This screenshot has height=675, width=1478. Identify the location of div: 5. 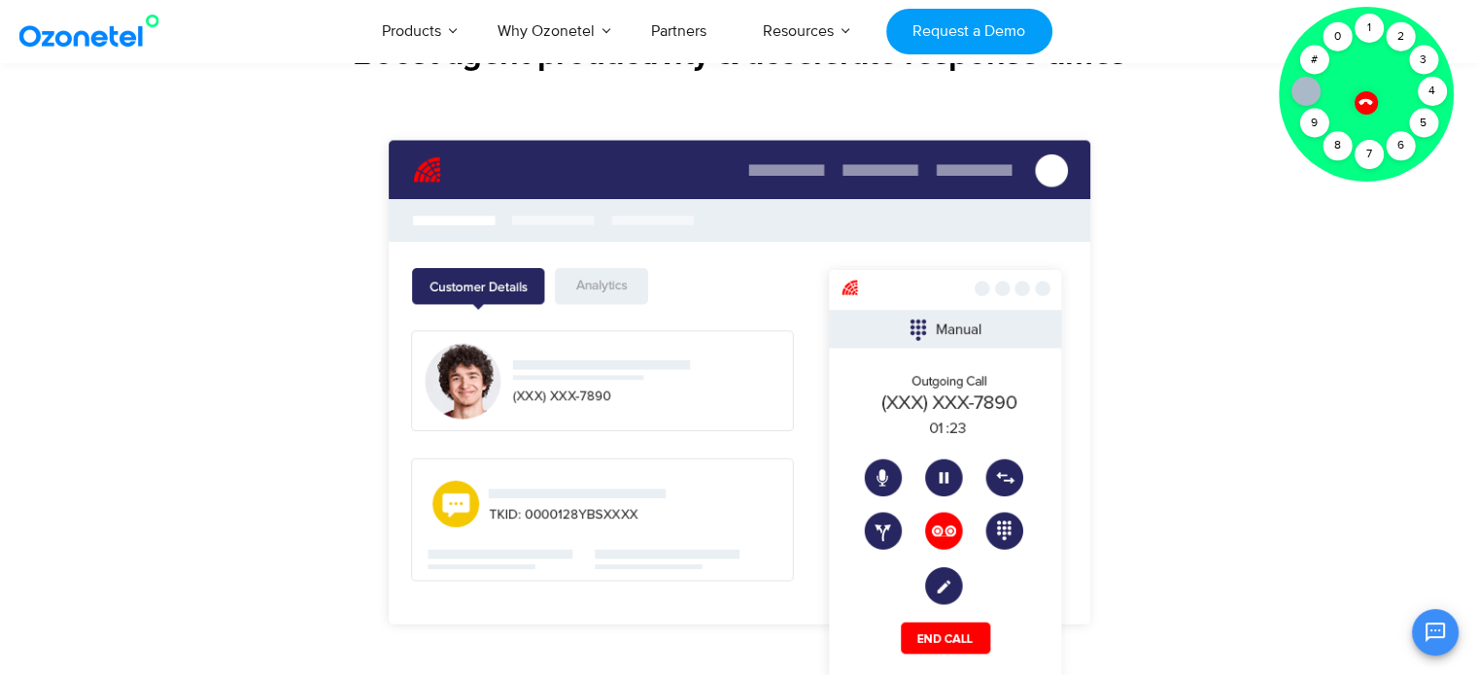
(1424, 123).